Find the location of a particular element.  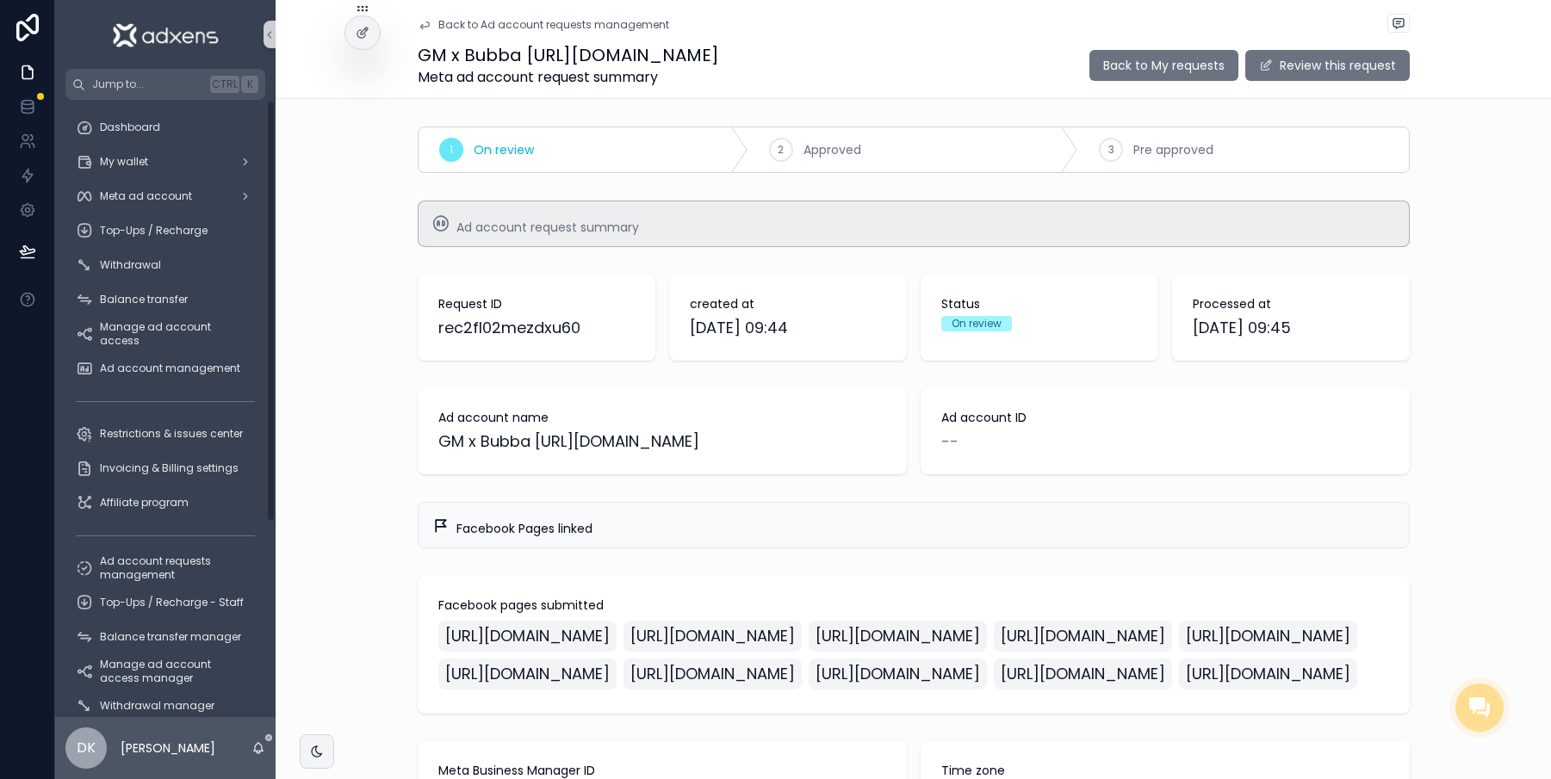

a: Ad account management is located at coordinates (165, 368).